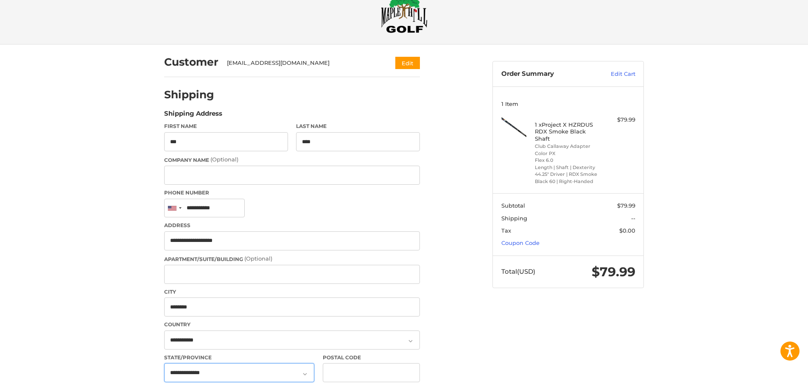 The height and width of the screenshot is (386, 808). I want to click on label: Postal Code, so click(371, 358).